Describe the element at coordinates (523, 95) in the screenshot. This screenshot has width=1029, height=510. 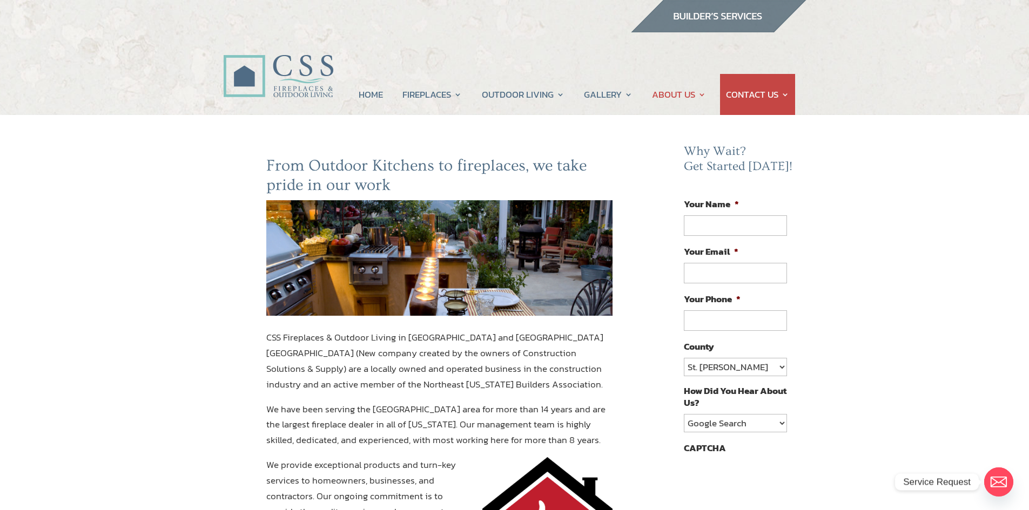
I see `a: OUTDOOR LIVING` at that location.